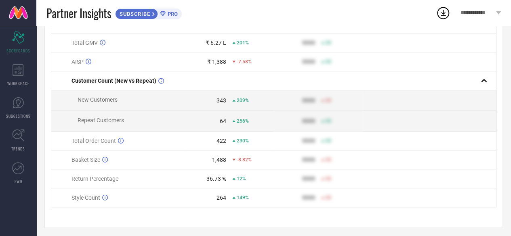 The image size is (511, 236). What do you see at coordinates (95, 179) in the screenshot?
I see `span: Return Percentage` at bounding box center [95, 179].